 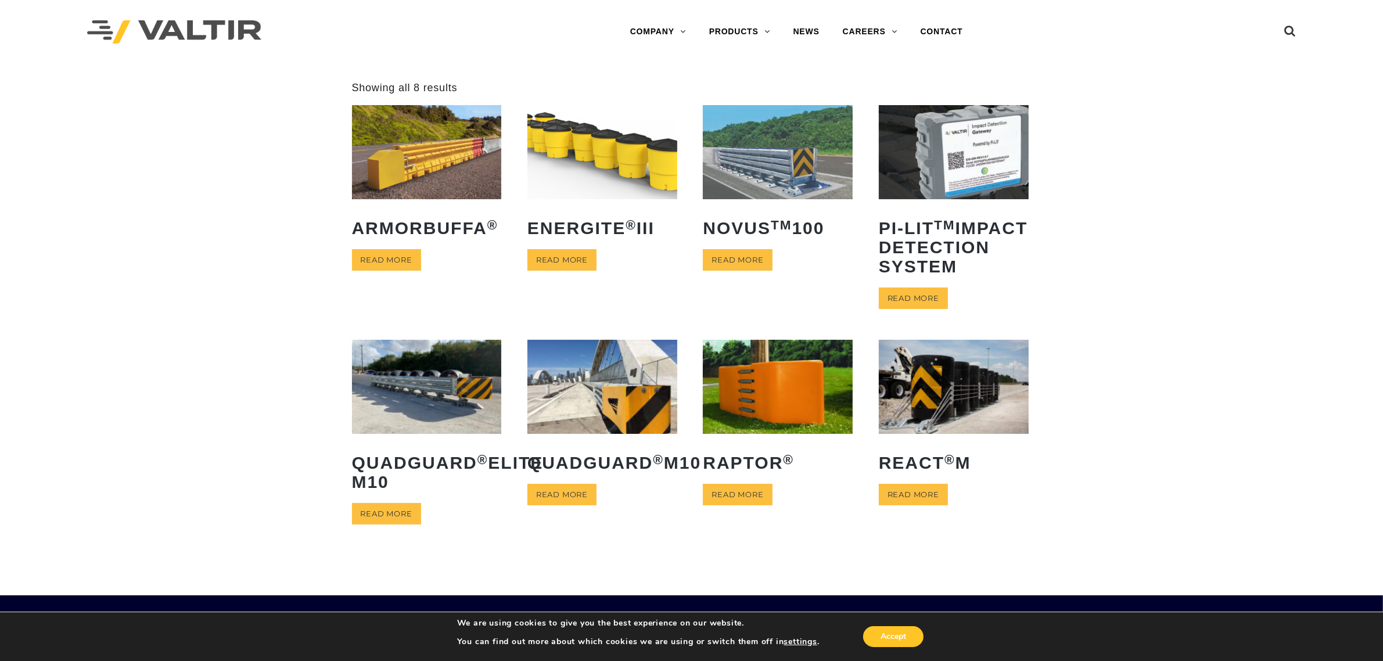 I want to click on a: Read more about “PI-LITTM Impact Detection System”, so click(x=913, y=298).